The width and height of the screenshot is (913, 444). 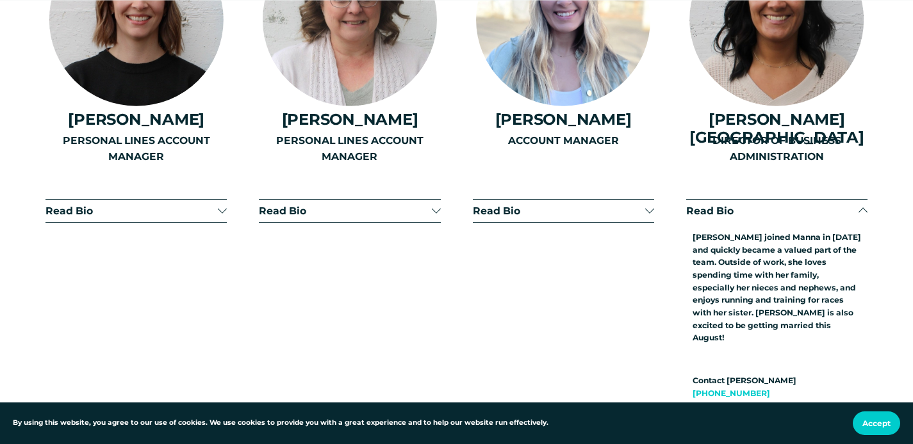 What do you see at coordinates (776, 211) in the screenshot?
I see `button: Read Bio` at bounding box center [776, 211].